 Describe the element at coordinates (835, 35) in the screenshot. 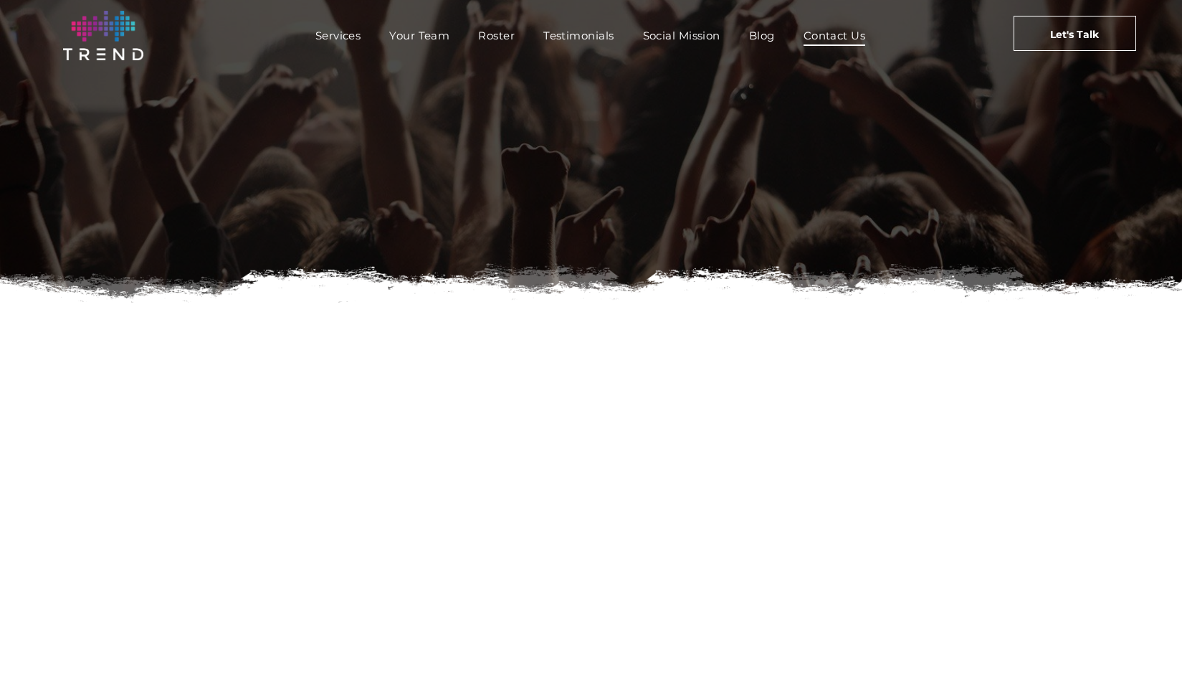

I see `a: Contact Us` at that location.